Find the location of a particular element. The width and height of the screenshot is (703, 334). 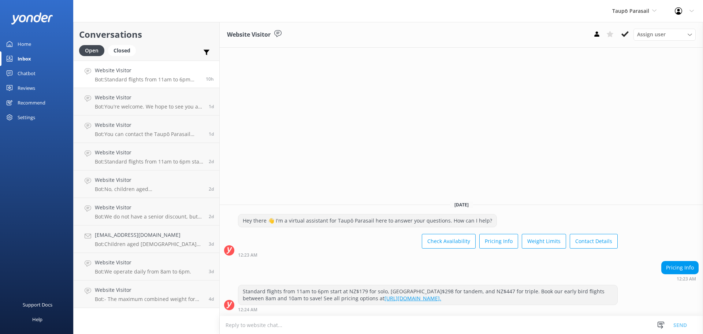

span: Sep 15 2025 10:21am (UTC +12:00) Pacific/Auckland is located at coordinates (211, 106).